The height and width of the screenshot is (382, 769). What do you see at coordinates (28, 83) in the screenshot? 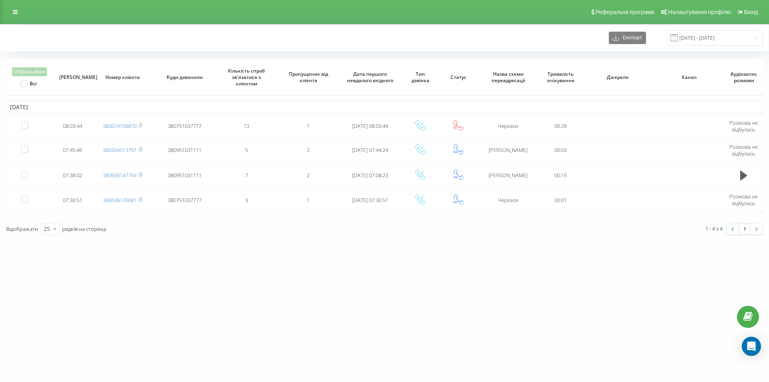
I see `label: Всі` at bounding box center [28, 83].